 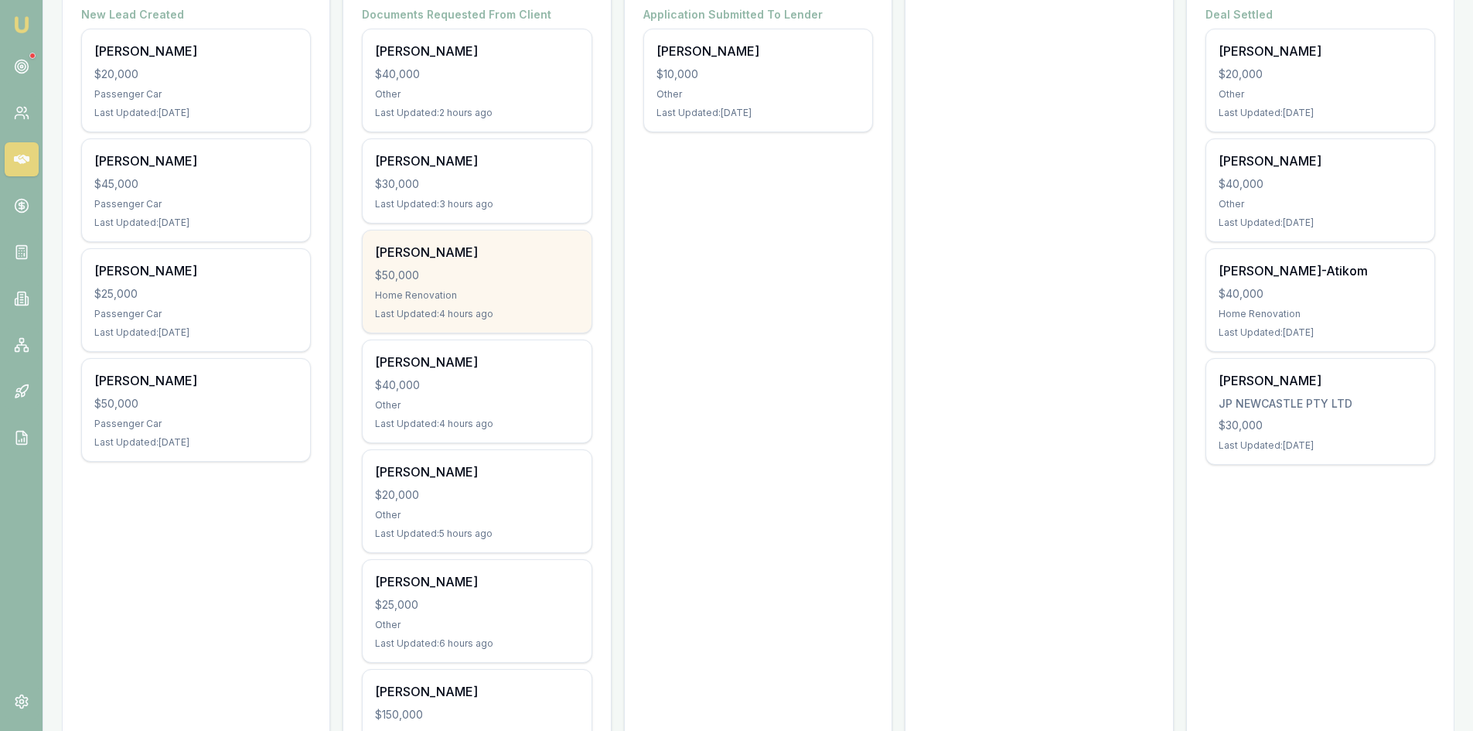 What do you see at coordinates (1320, 15) in the screenshot?
I see `h4: Deal Settled` at bounding box center [1320, 15].